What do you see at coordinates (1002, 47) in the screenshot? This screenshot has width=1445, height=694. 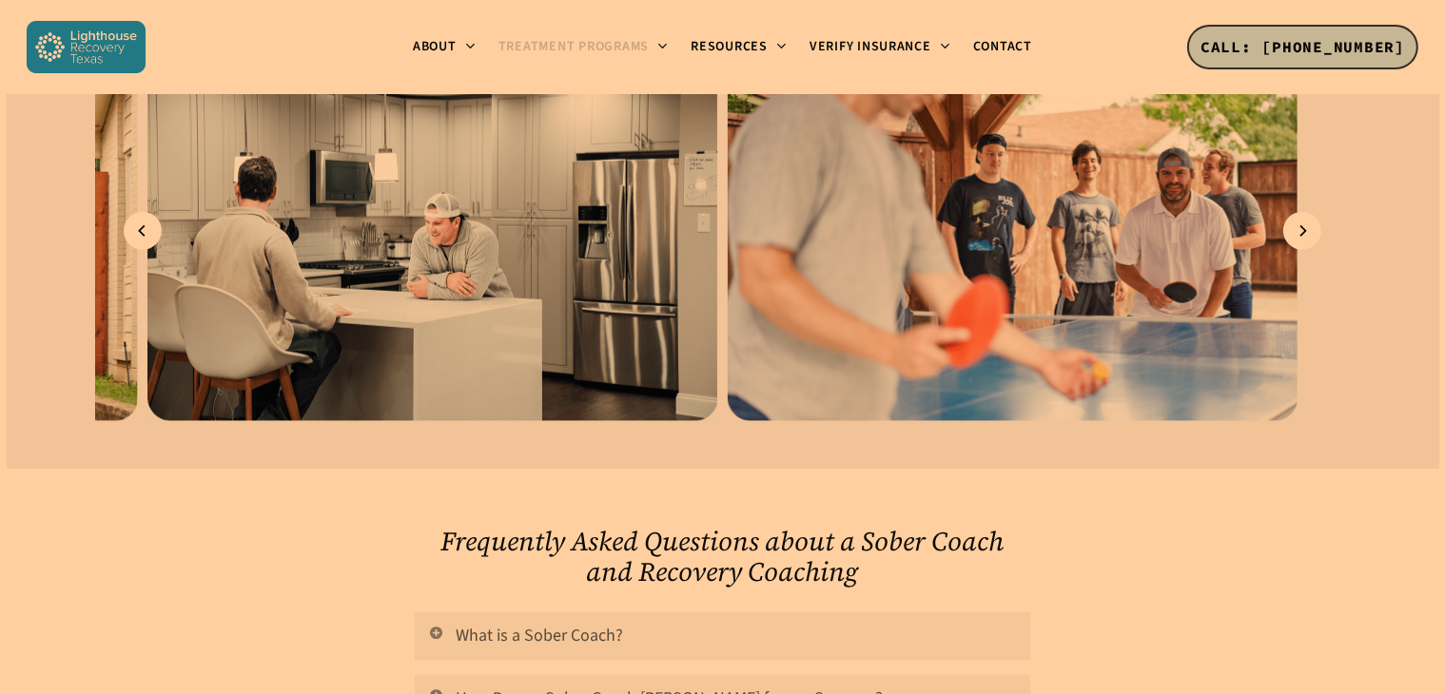 I see `span: Contact` at bounding box center [1002, 47].